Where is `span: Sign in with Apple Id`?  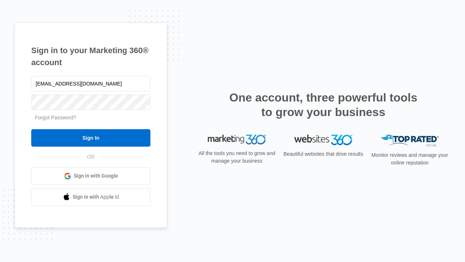 span: Sign in with Apple Id is located at coordinates (96, 197).